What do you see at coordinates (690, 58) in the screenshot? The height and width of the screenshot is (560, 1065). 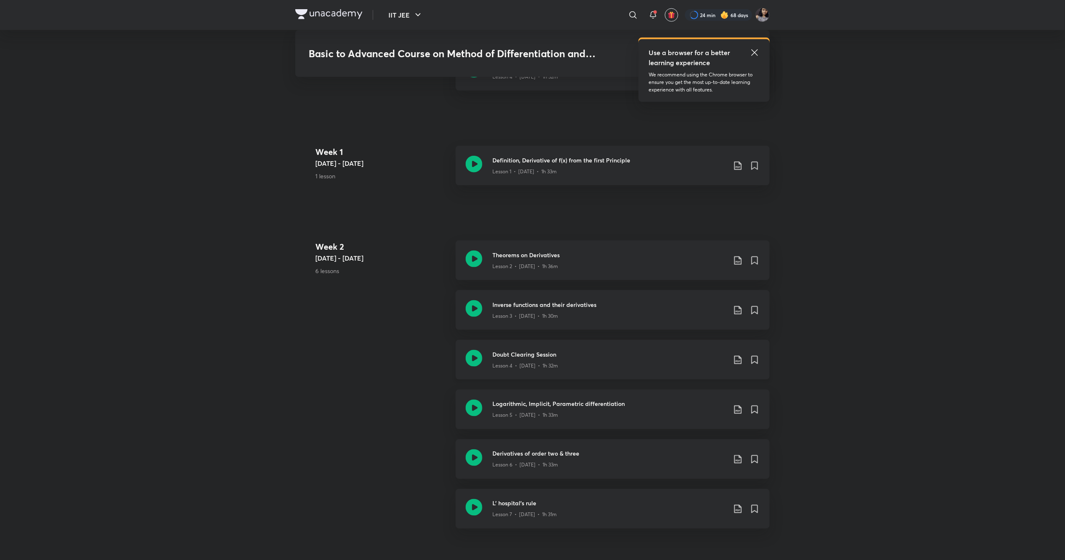 I see `h5: Use a browser for a better learning experience` at bounding box center [690, 58].